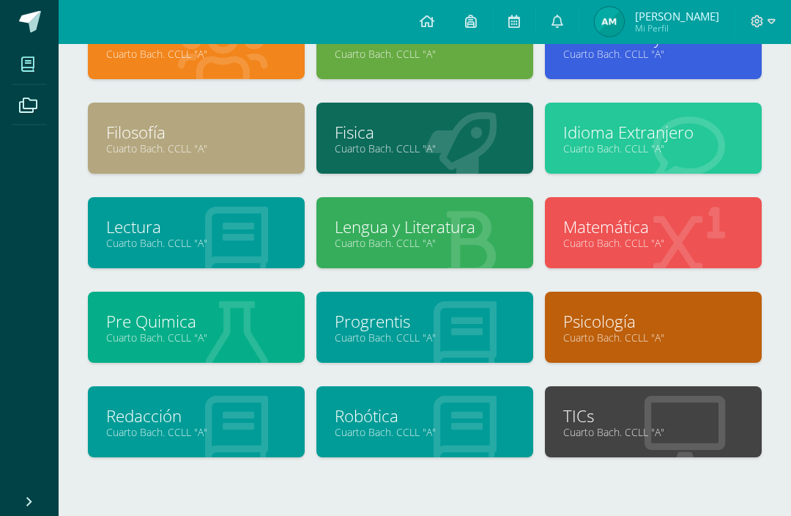 The height and width of the screenshot is (516, 791). I want to click on img: 5aff8107e2743b95bcacb5259c68ceb2.png, so click(609, 22).